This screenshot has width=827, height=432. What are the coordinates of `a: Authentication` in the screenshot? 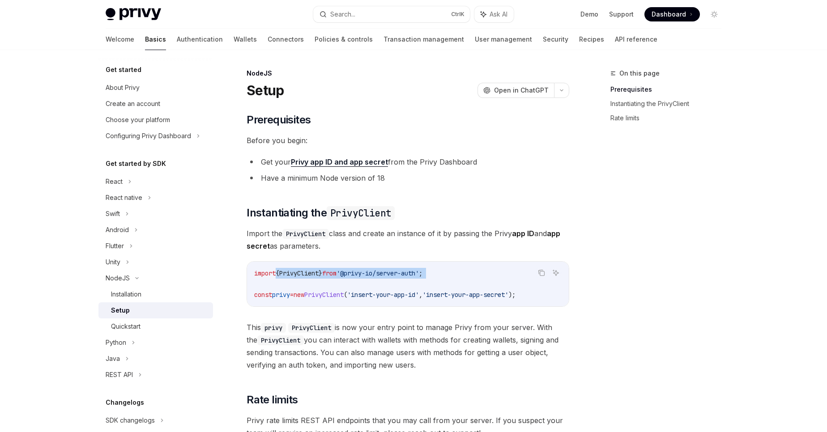 It's located at (200, 39).